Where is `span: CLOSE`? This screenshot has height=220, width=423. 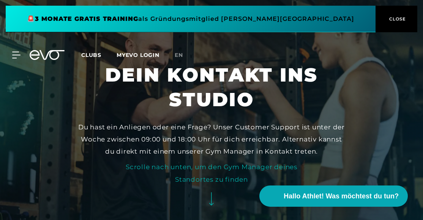 span: CLOSE is located at coordinates (396, 19).